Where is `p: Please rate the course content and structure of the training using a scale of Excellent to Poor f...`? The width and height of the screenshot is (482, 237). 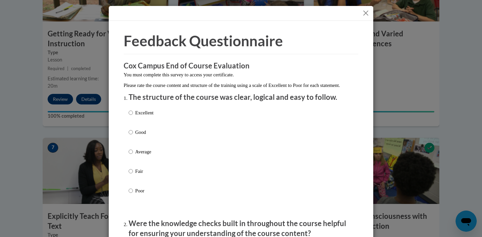 p: Please rate the course content and structure of the training using a scale of Excellent to Poor f... is located at coordinates (241, 85).